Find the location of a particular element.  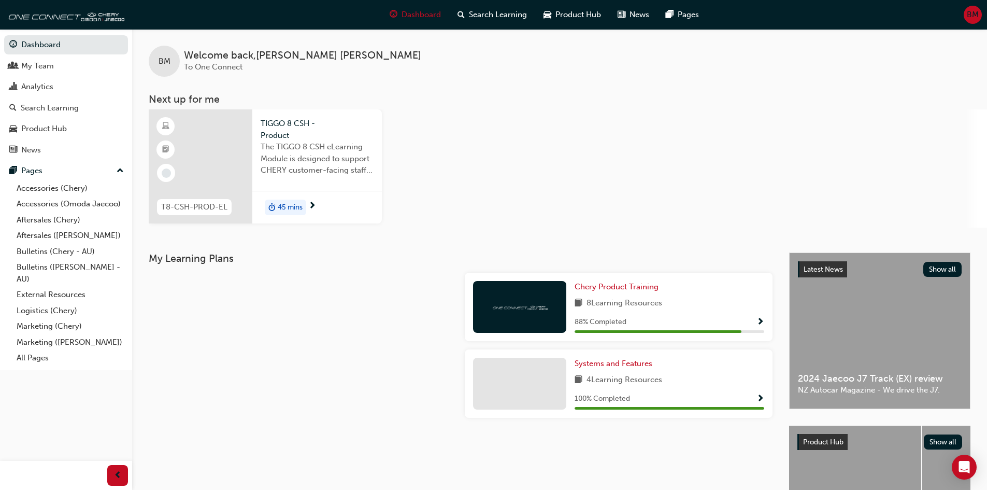

span: The TIGGO 8 CSH eLearning Module is designed to support CHERY customer-facing staff with the prod... is located at coordinates (317, 159).